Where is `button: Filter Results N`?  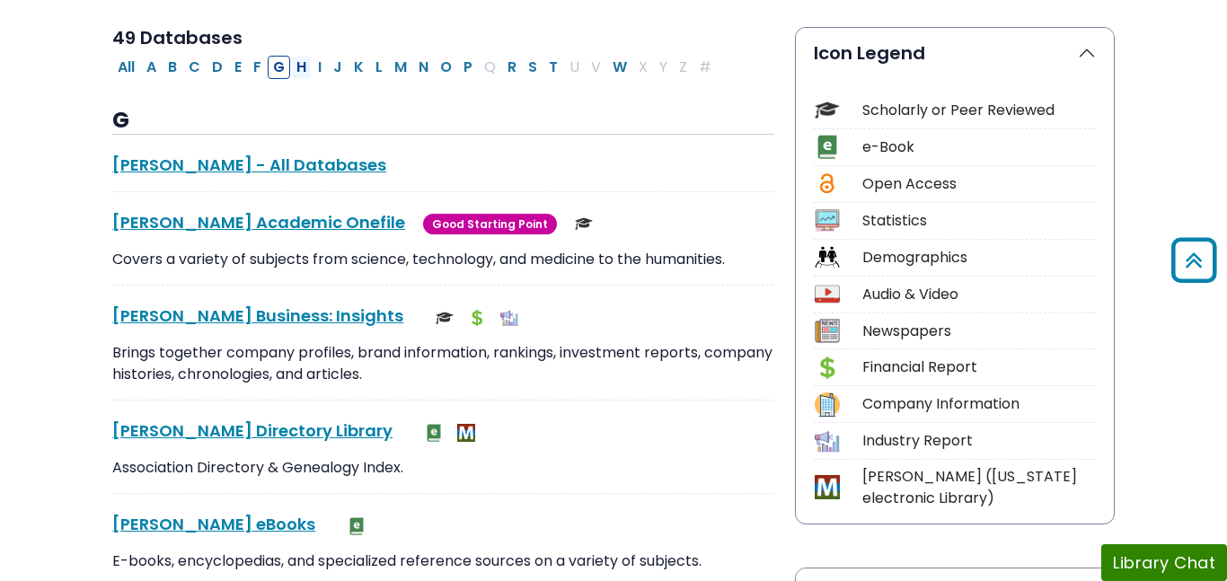
button: Filter Results N is located at coordinates (423, 67).